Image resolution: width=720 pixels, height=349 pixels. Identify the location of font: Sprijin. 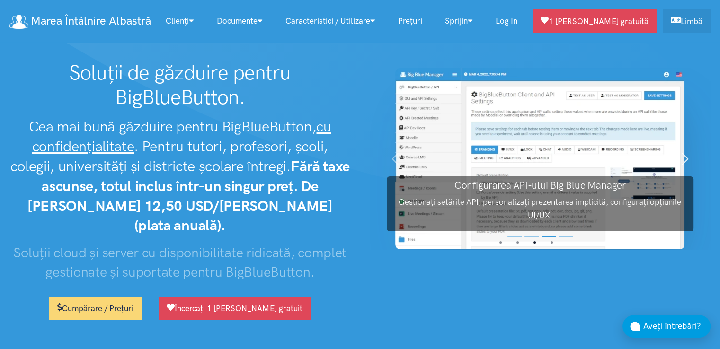
(456, 21).